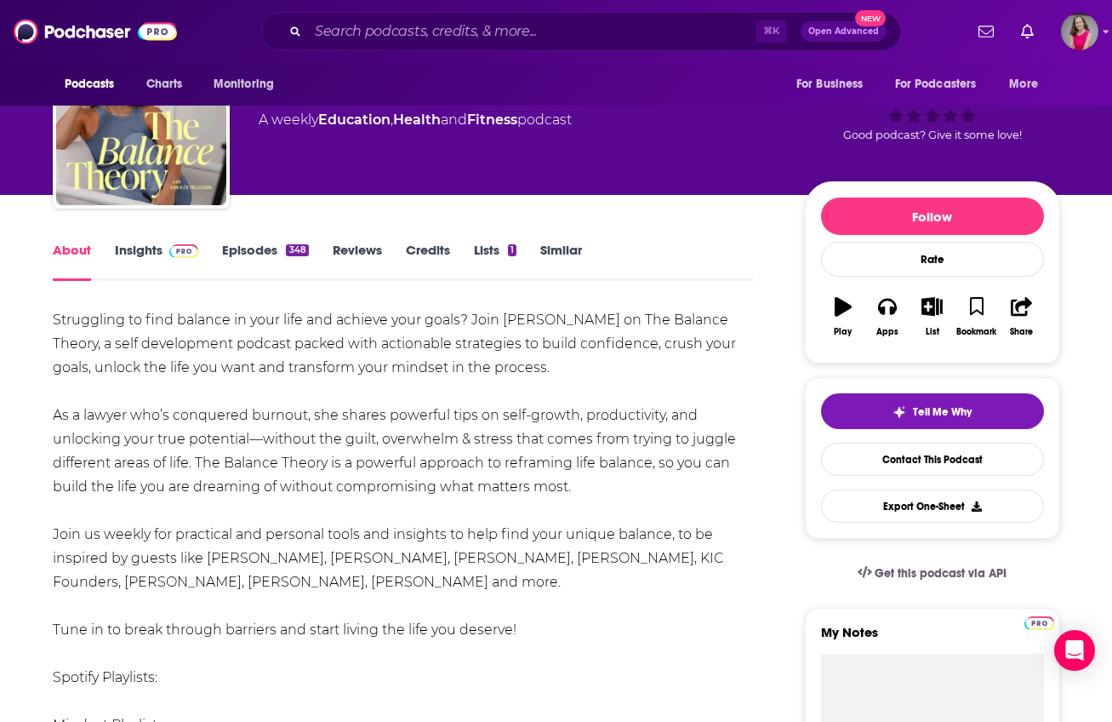 Image resolution: width=1112 pixels, height=722 pixels. Describe the element at coordinates (887, 332) in the screenshot. I see `div: Apps` at that location.